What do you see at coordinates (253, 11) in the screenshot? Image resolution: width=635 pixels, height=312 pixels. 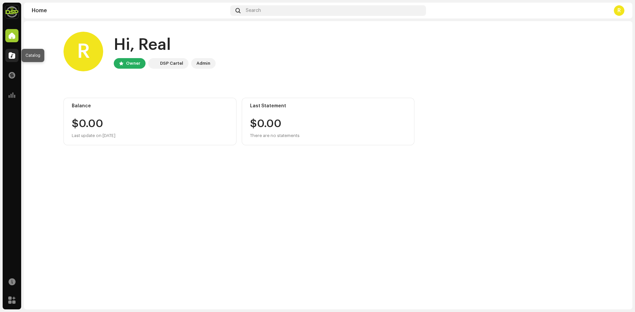 I see `span: Search` at bounding box center [253, 11].